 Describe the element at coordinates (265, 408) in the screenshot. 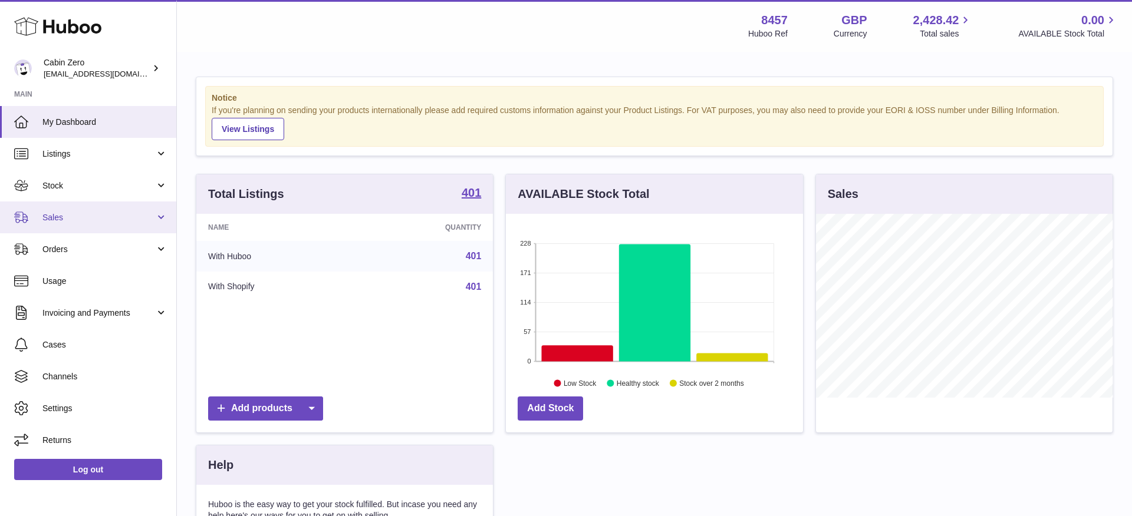

I see `a: Add products` at that location.